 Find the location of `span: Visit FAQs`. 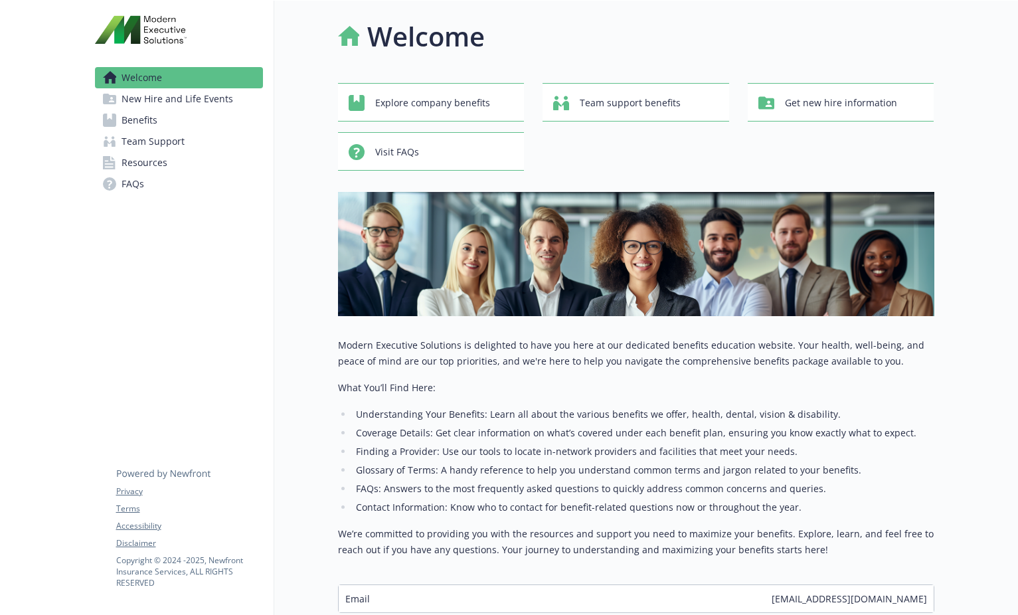

span: Visit FAQs is located at coordinates (397, 152).